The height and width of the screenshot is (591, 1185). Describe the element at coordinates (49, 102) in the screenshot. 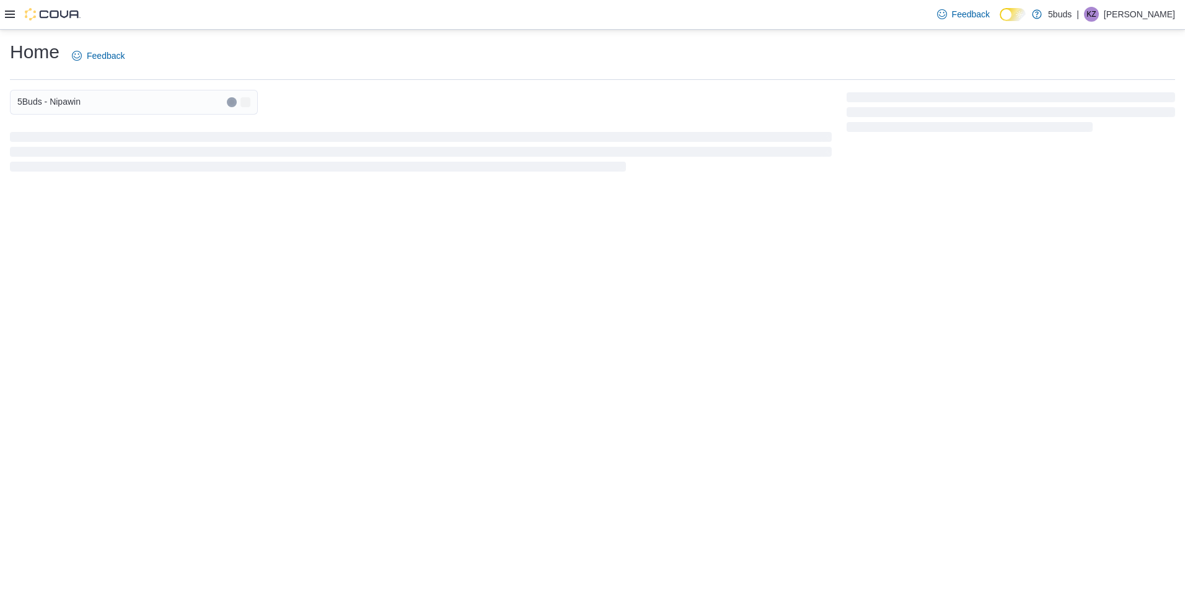

I see `span: 5Buds - Nipawin` at that location.